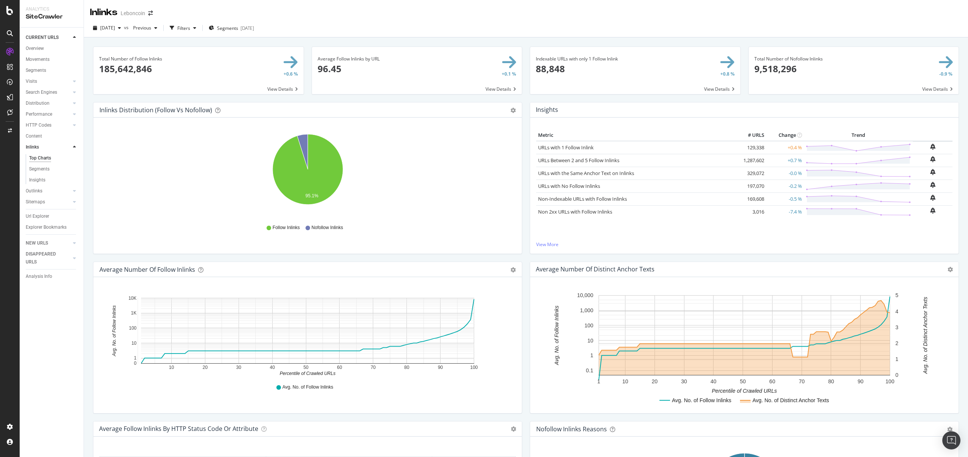  Describe the element at coordinates (585, 296) in the screenshot. I see `text: 10,000` at that location.